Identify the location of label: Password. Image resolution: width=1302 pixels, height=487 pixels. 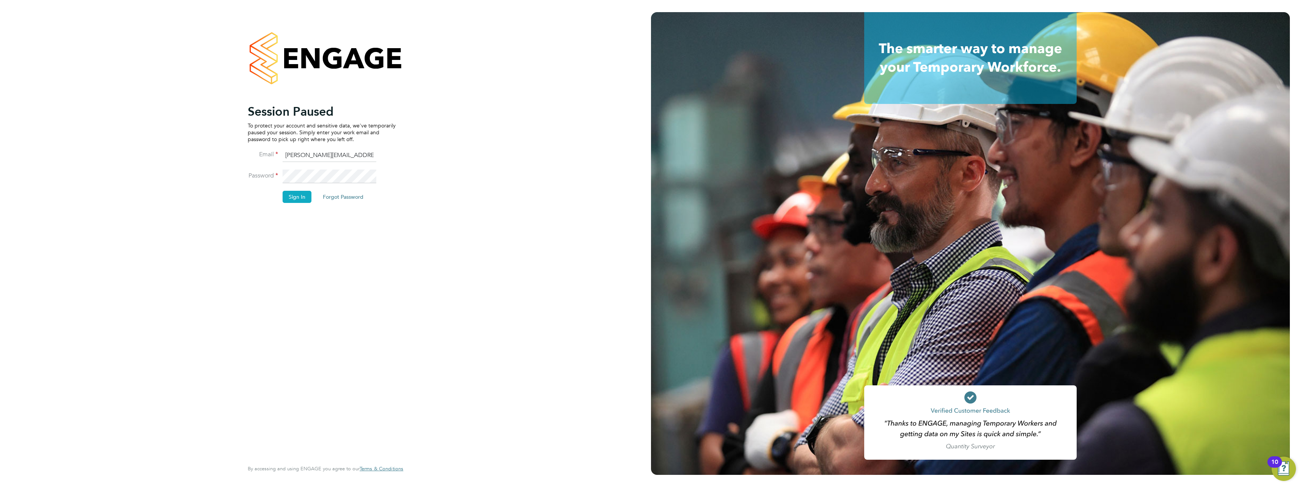
(263, 176).